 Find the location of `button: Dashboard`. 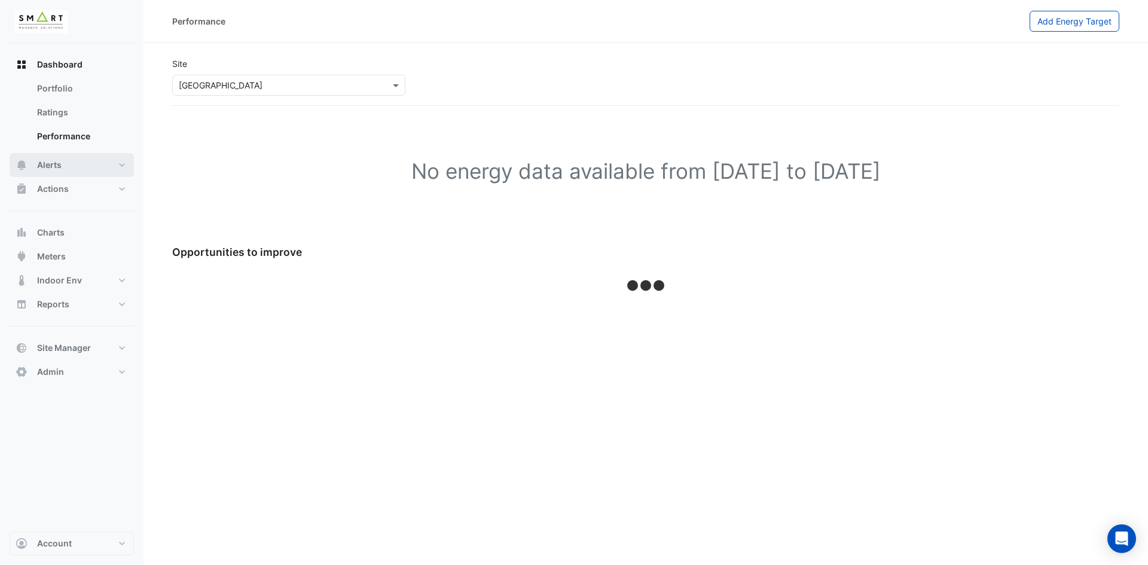

button: Dashboard is located at coordinates (72, 65).